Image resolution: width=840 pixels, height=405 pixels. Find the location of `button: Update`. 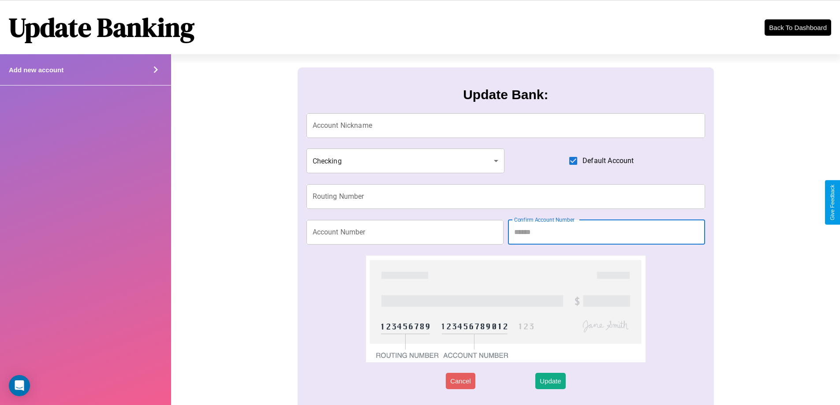

button: Update is located at coordinates (550, 381).